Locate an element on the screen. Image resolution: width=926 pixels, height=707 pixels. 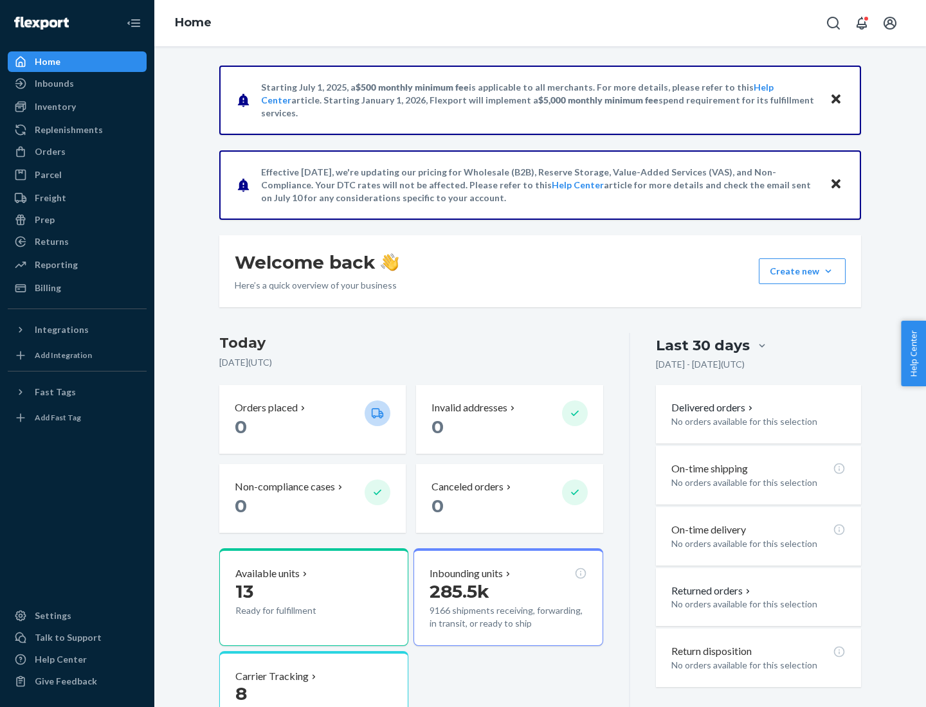
span: 285.5k is located at coordinates (459, 591).